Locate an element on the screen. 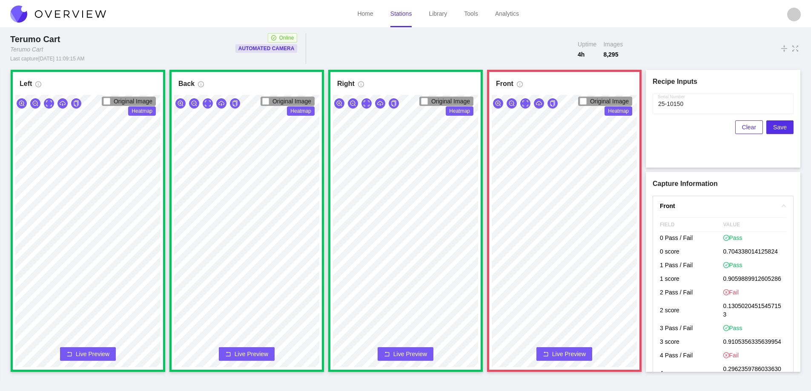 The width and height of the screenshot is (811, 391). p: 0.29623597860336304 is located at coordinates (755, 374).